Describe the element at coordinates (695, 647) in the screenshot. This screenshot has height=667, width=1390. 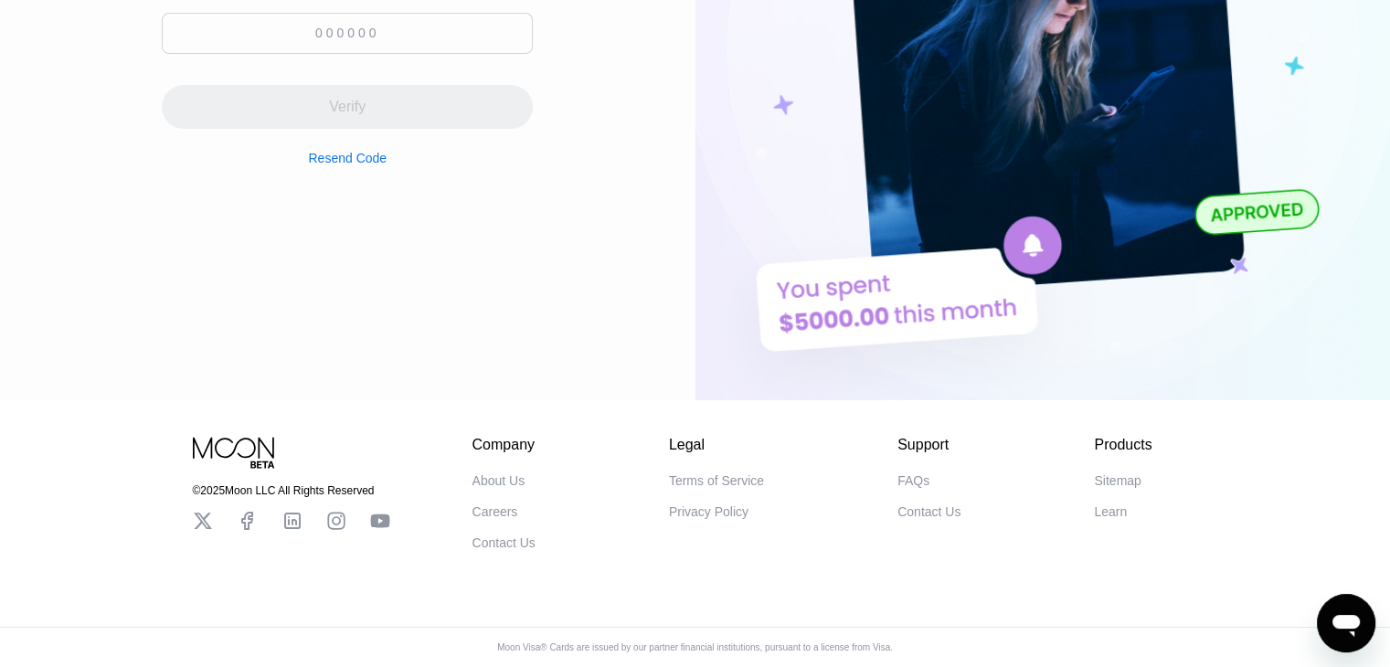
I see `div: Moon Visa® Cards are issued by our partner financial institutions, pursuant to a license from Visa.` at that location.